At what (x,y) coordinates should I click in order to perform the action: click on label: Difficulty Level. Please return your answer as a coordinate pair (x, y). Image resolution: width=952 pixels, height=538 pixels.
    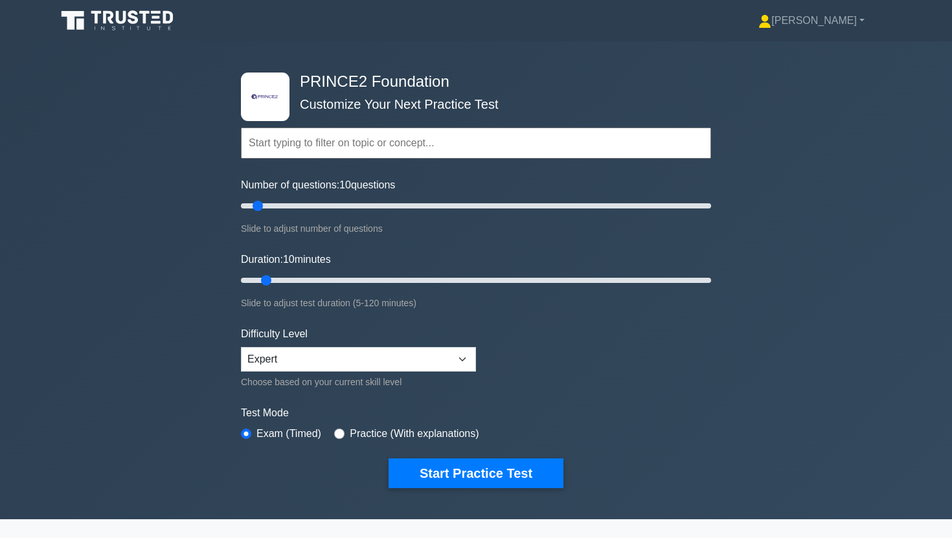
    Looking at the image, I should click on (274, 334).